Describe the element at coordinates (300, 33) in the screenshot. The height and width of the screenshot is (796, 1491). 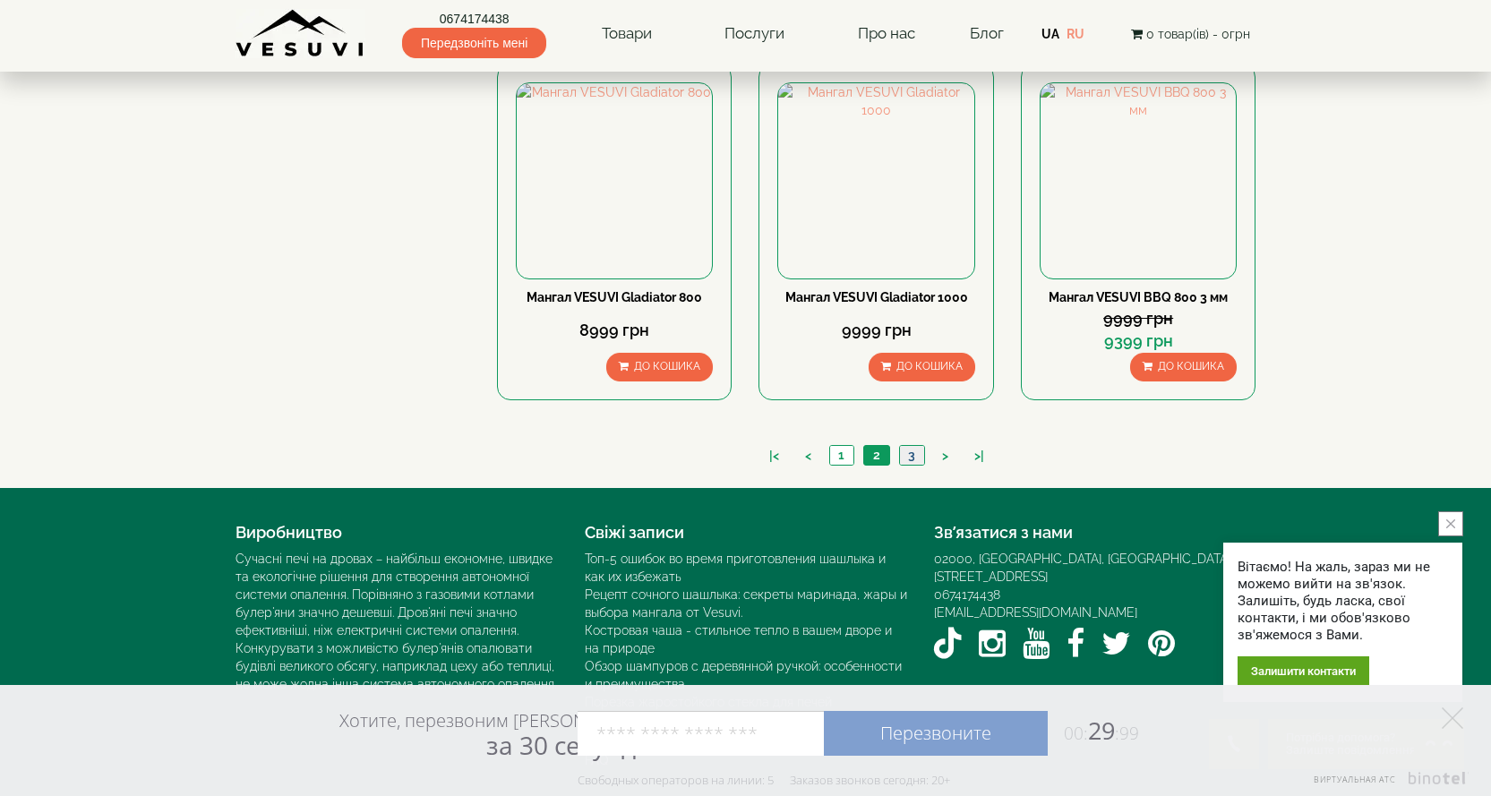
I see `img: Завод VESUVI` at that location.